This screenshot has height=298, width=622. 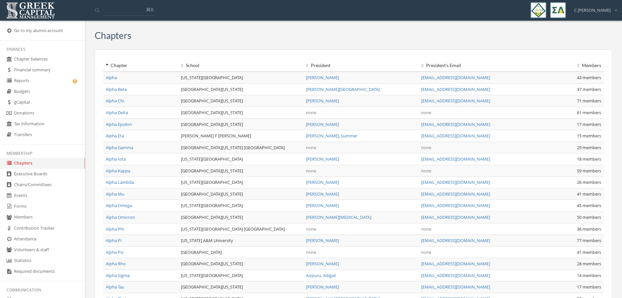 I want to click on a: Alpha Lambda, so click(x=120, y=182).